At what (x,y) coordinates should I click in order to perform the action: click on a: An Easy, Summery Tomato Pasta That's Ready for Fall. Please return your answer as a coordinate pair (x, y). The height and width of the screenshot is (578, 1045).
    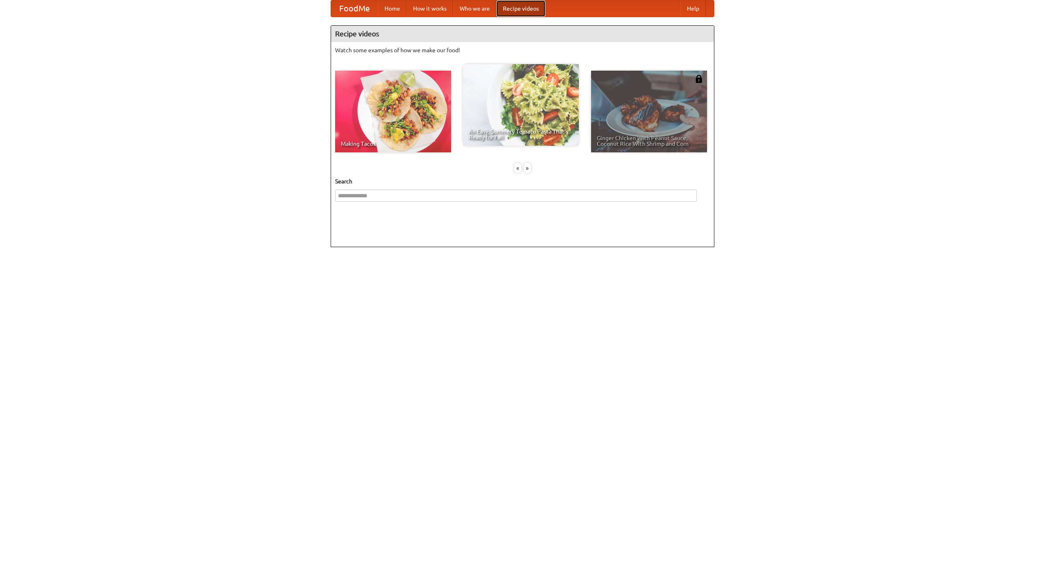
    Looking at the image, I should click on (521, 105).